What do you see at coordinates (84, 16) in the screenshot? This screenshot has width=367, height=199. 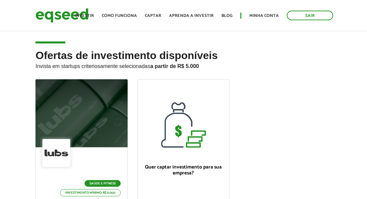 I see `a: Investir` at bounding box center [84, 16].